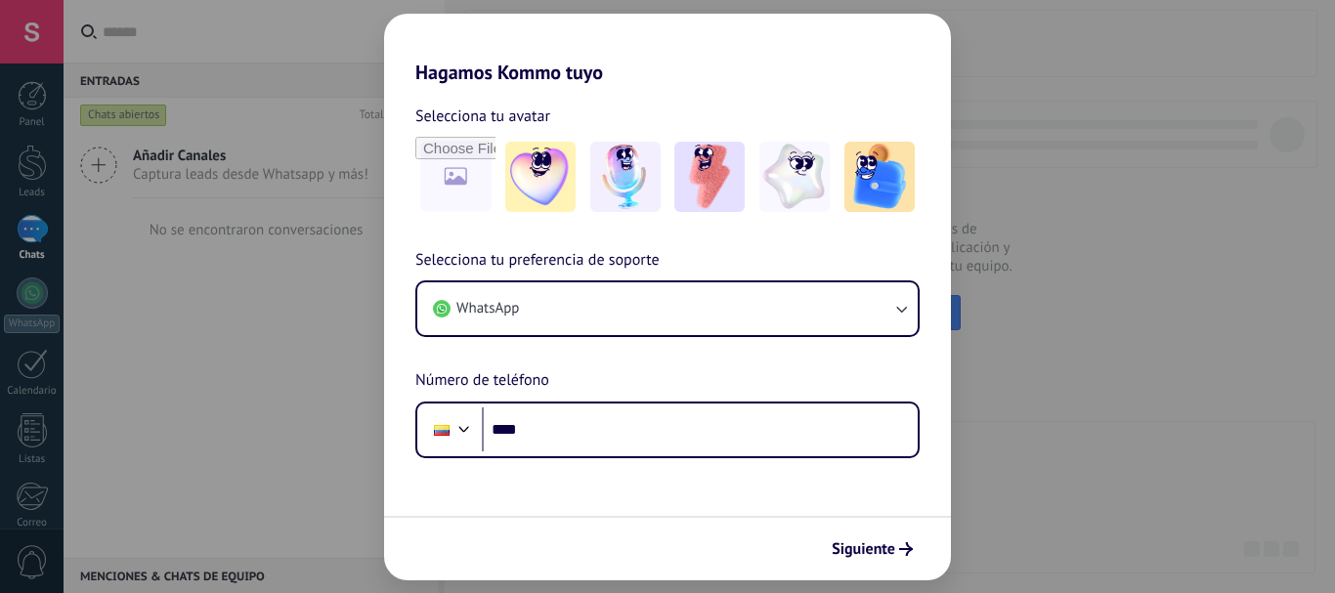  What do you see at coordinates (794, 177) in the screenshot?
I see `img: -4.jpeg` at bounding box center [794, 177].